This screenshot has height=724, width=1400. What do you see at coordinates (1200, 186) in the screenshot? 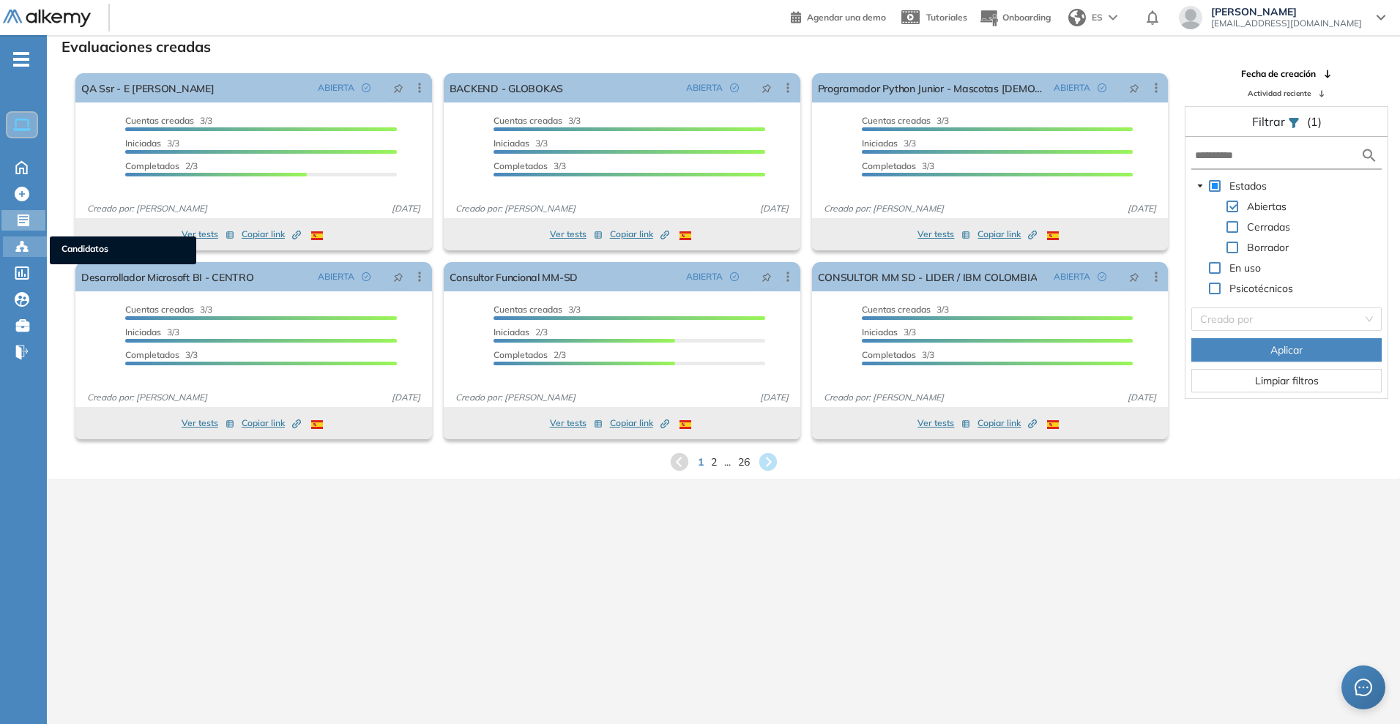
I see `span: caret-down` at bounding box center [1200, 186].